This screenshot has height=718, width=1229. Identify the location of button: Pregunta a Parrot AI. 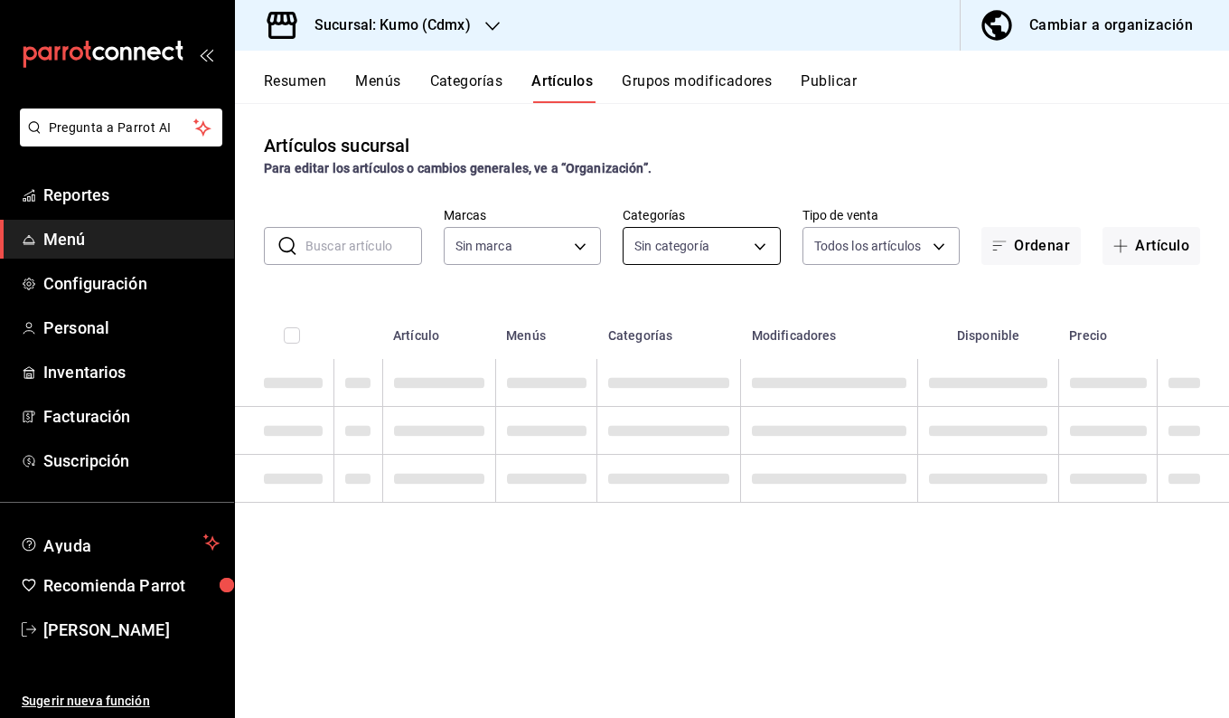
(121, 127).